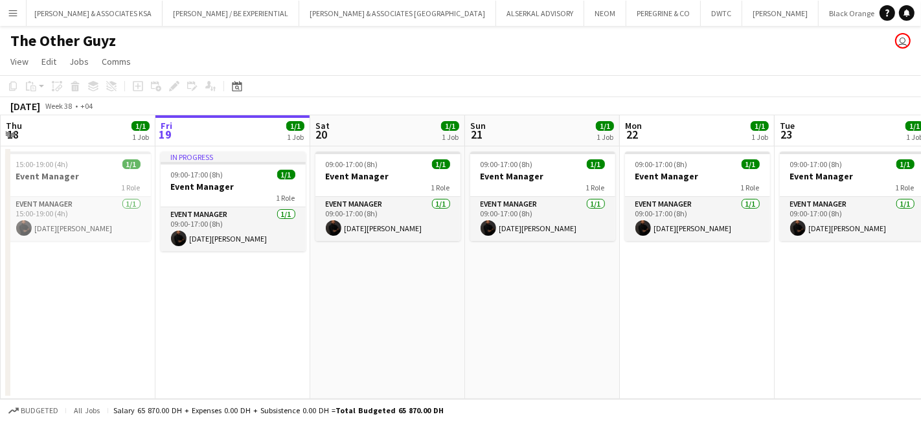 This screenshot has width=921, height=421. Describe the element at coordinates (79, 61) in the screenshot. I see `span: Jobs` at that location.